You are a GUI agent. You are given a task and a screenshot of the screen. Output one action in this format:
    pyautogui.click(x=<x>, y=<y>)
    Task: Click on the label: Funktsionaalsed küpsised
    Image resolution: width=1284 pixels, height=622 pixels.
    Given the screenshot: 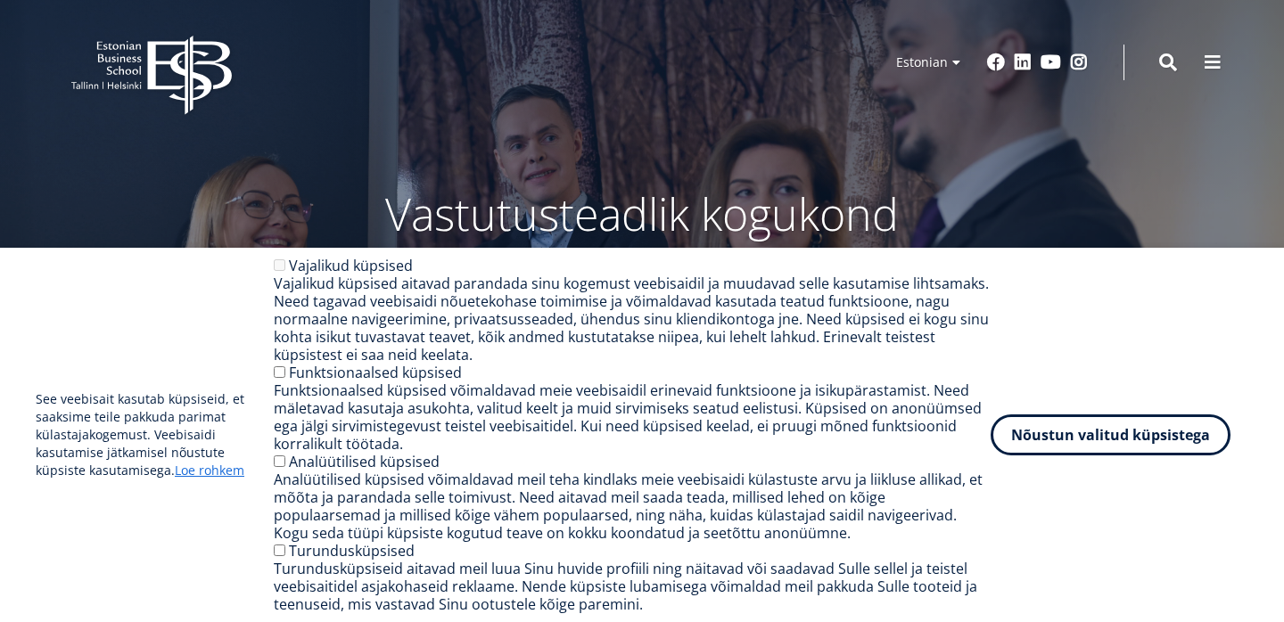 What is the action you would take?
    pyautogui.click(x=375, y=373)
    